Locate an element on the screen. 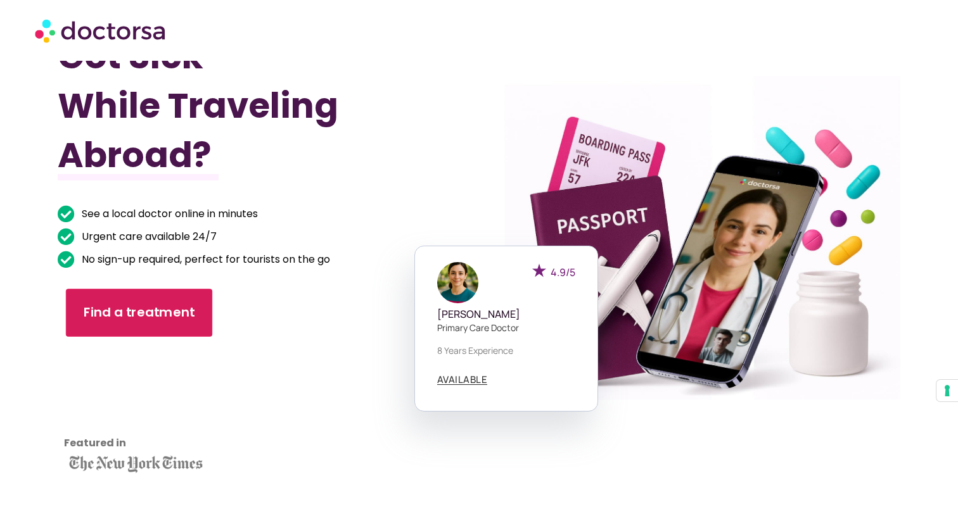  a: Find a treatment is located at coordinates (139, 313).